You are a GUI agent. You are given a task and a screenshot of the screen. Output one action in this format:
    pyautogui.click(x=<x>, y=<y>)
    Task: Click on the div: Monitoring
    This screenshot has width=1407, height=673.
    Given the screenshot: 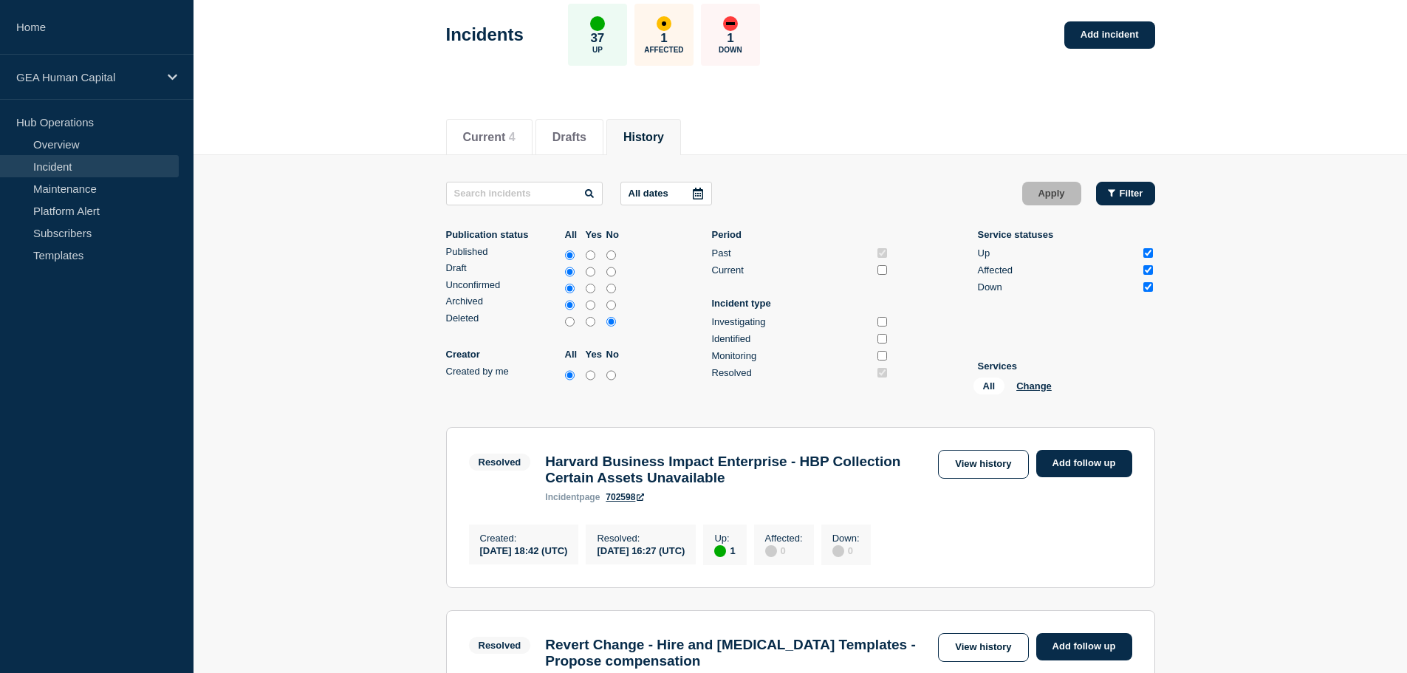 What is the action you would take?
    pyautogui.click(x=792, y=355)
    